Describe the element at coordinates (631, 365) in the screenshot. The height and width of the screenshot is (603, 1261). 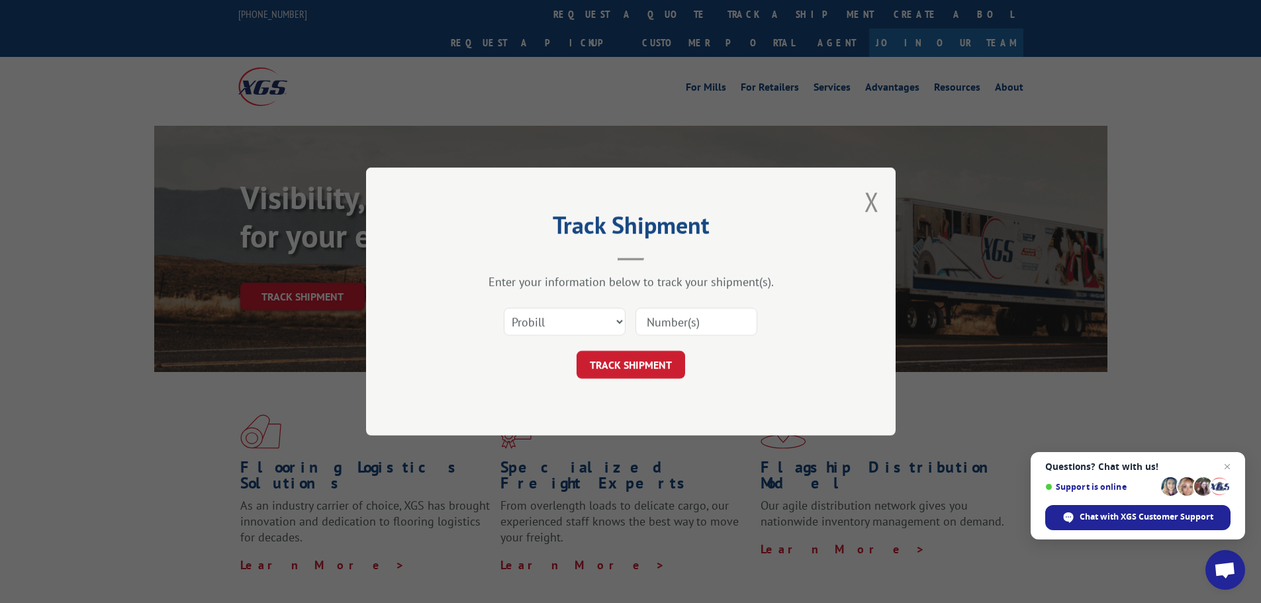
I see `button: TRACK SHIPMENT` at that location.